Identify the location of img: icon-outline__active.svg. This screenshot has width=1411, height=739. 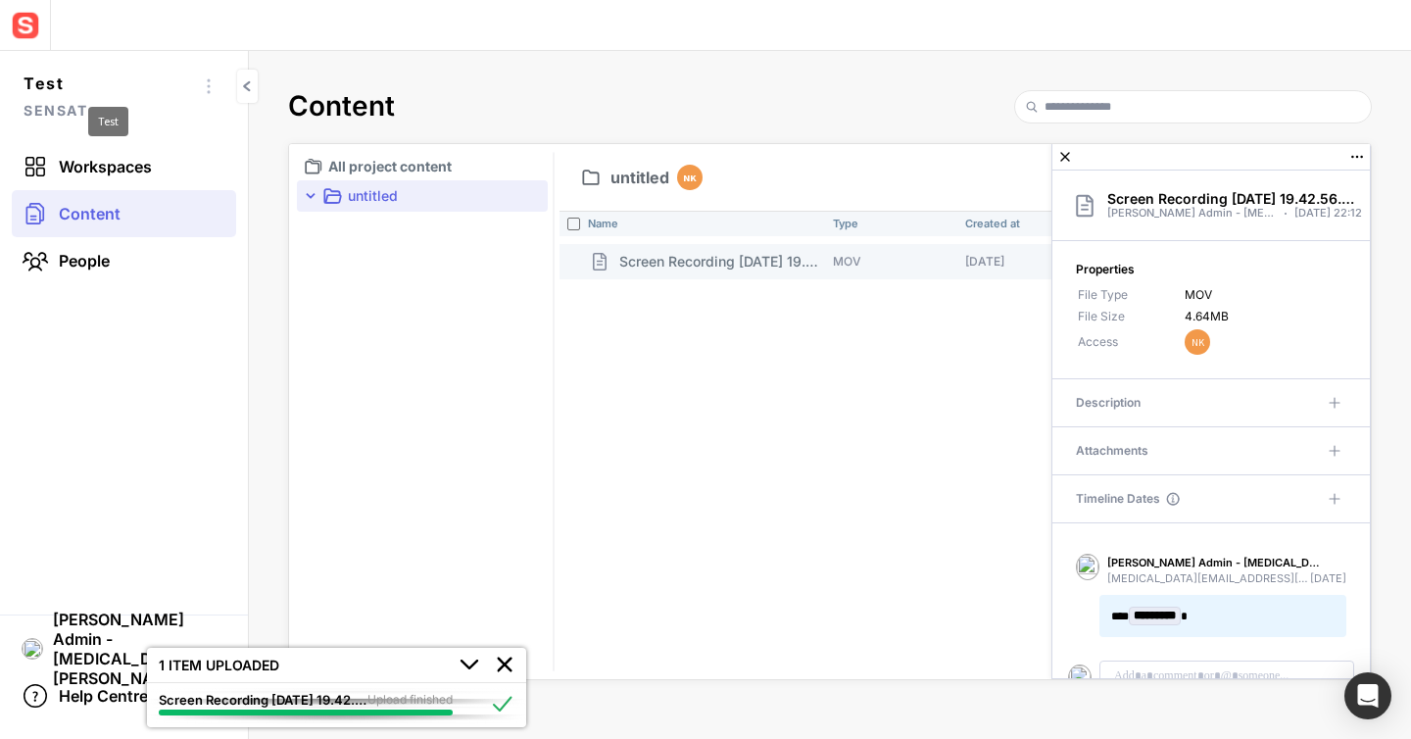
(503, 704).